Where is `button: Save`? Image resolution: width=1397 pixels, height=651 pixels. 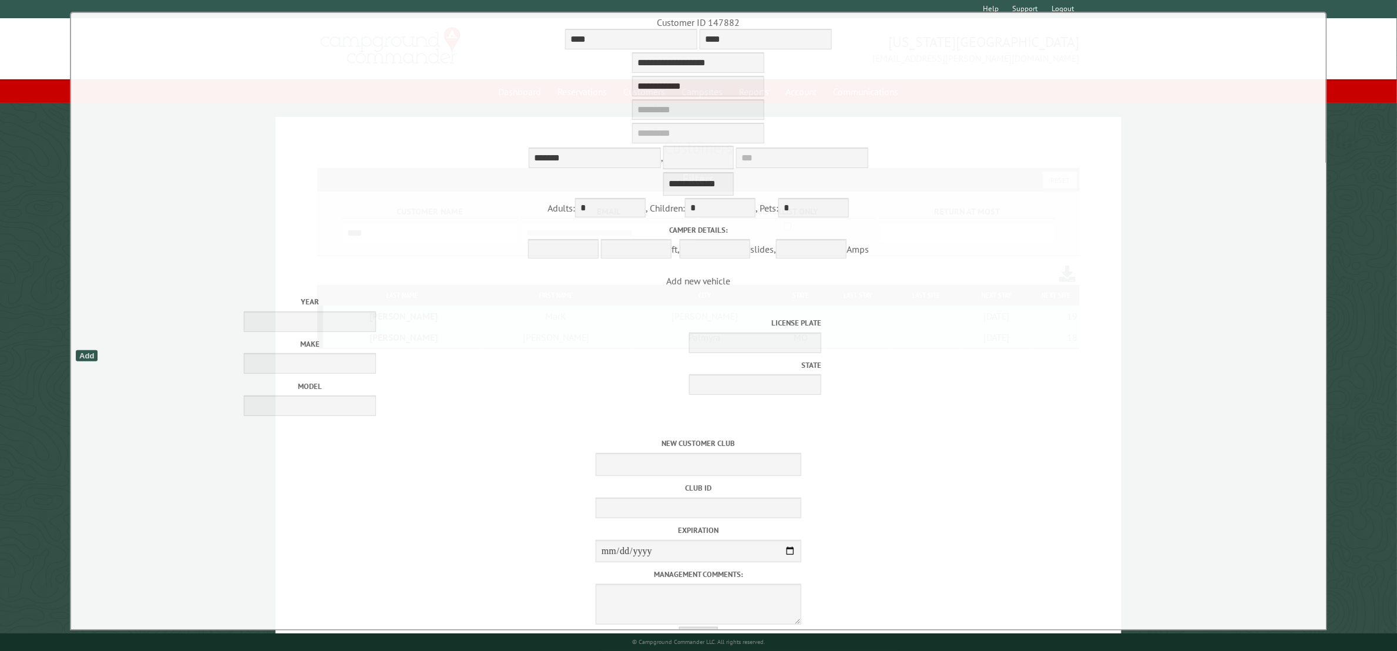
button: Save is located at coordinates (699, 638).